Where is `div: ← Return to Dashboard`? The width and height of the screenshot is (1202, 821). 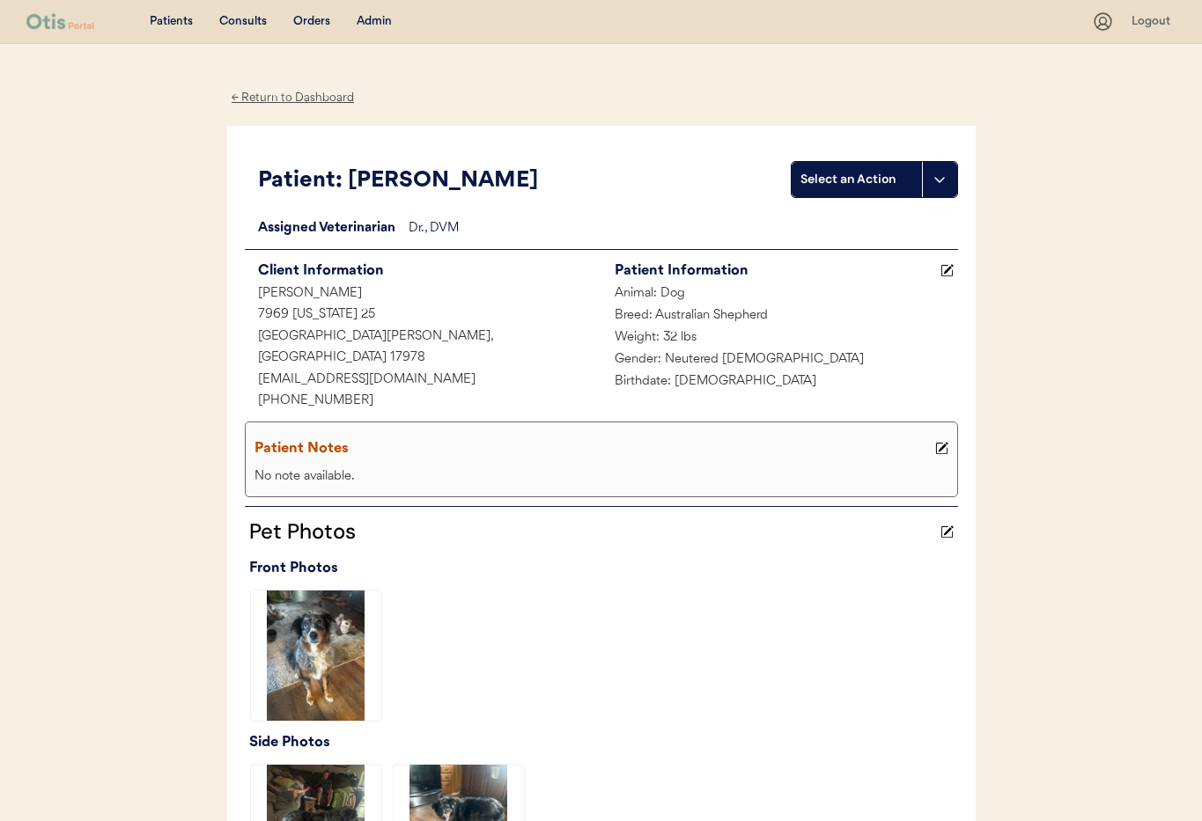
div: ← Return to Dashboard is located at coordinates (293, 98).